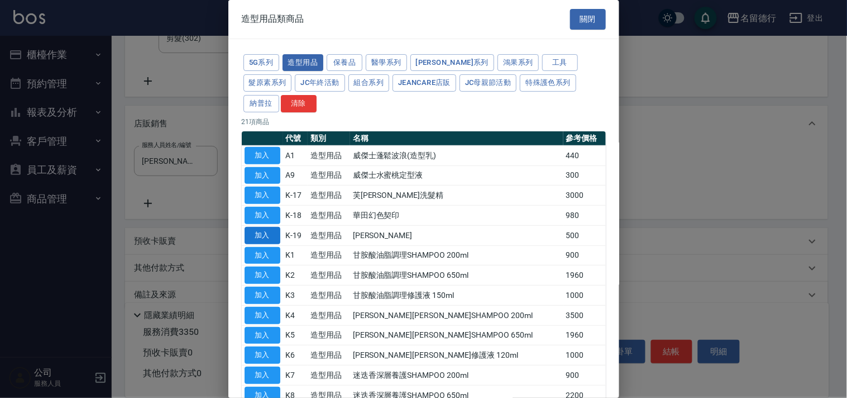 This screenshot has height=398, width=847. I want to click on button: 清除, so click(299, 103).